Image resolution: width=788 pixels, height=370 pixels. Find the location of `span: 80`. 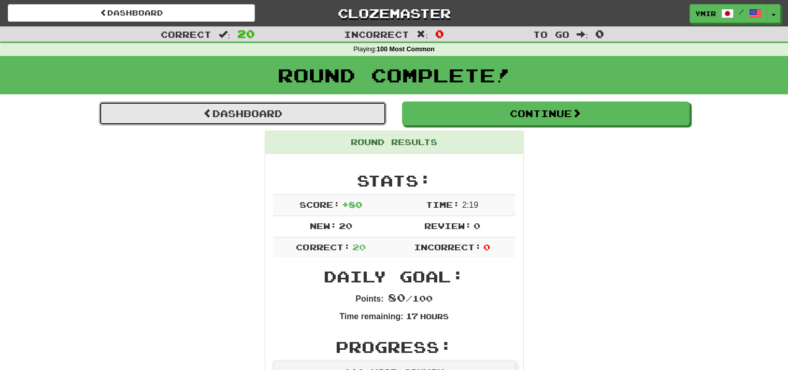

span: 80 is located at coordinates (397, 297).